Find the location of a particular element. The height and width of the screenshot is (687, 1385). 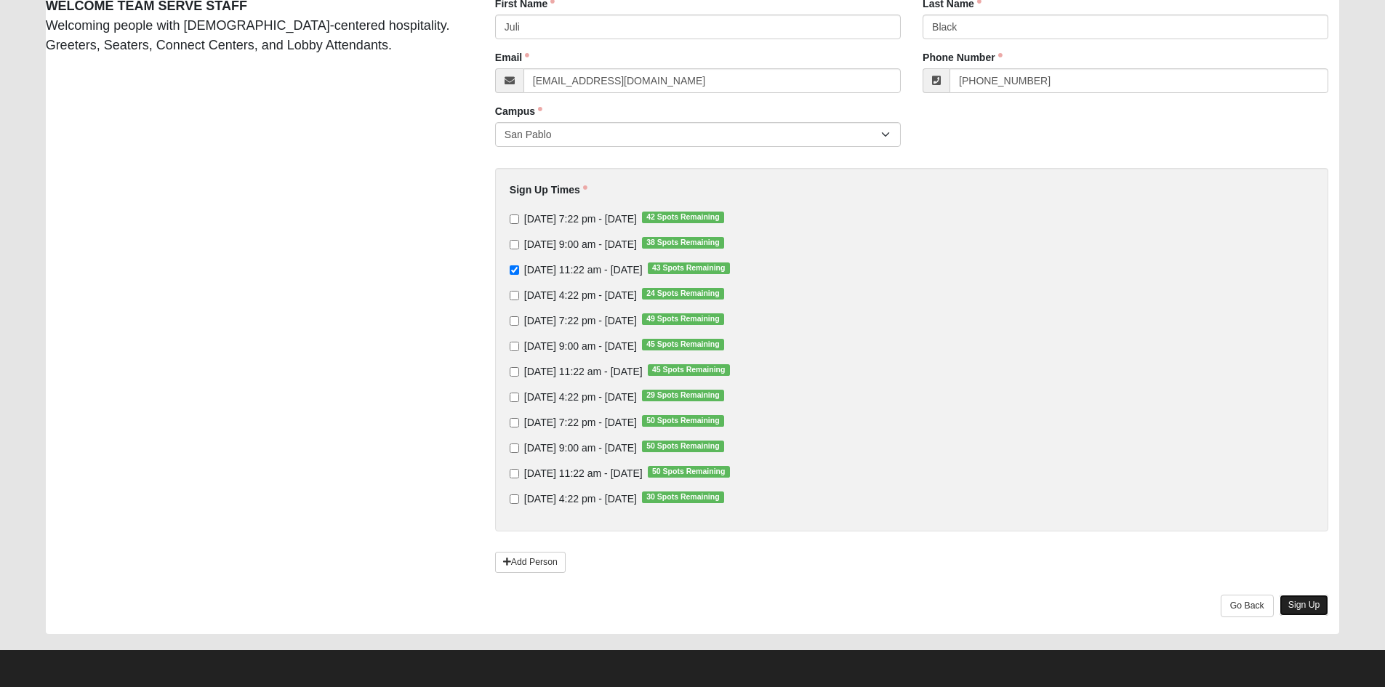

a: Go Back is located at coordinates (1247, 606).